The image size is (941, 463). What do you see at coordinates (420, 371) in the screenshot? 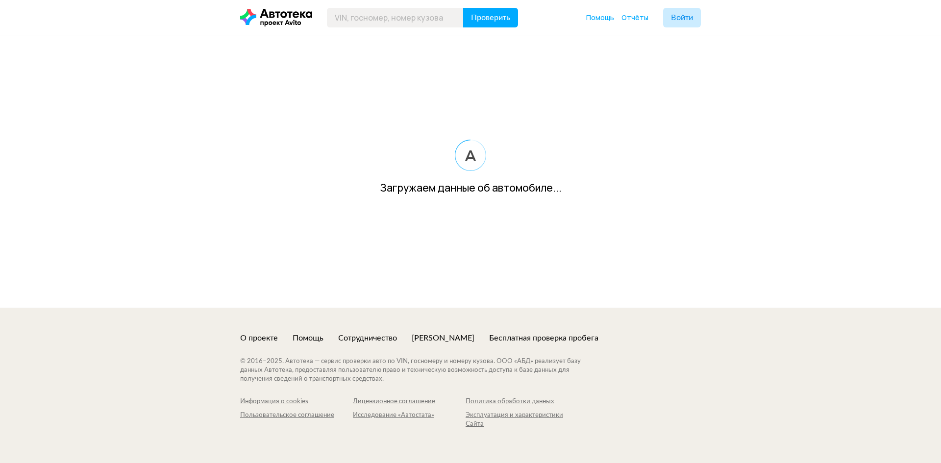
I see `div: © 2016– 2025 . Автотека — сервис проверки авто по VIN, госномеру и номеру кузова. ООО «АБД» реали...` at bounding box center [420, 371].